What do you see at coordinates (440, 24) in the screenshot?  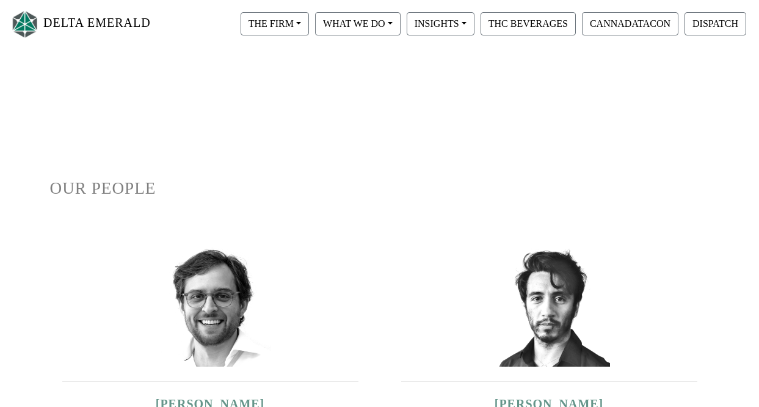 I see `button: INSIGHTS` at bounding box center [440, 24].